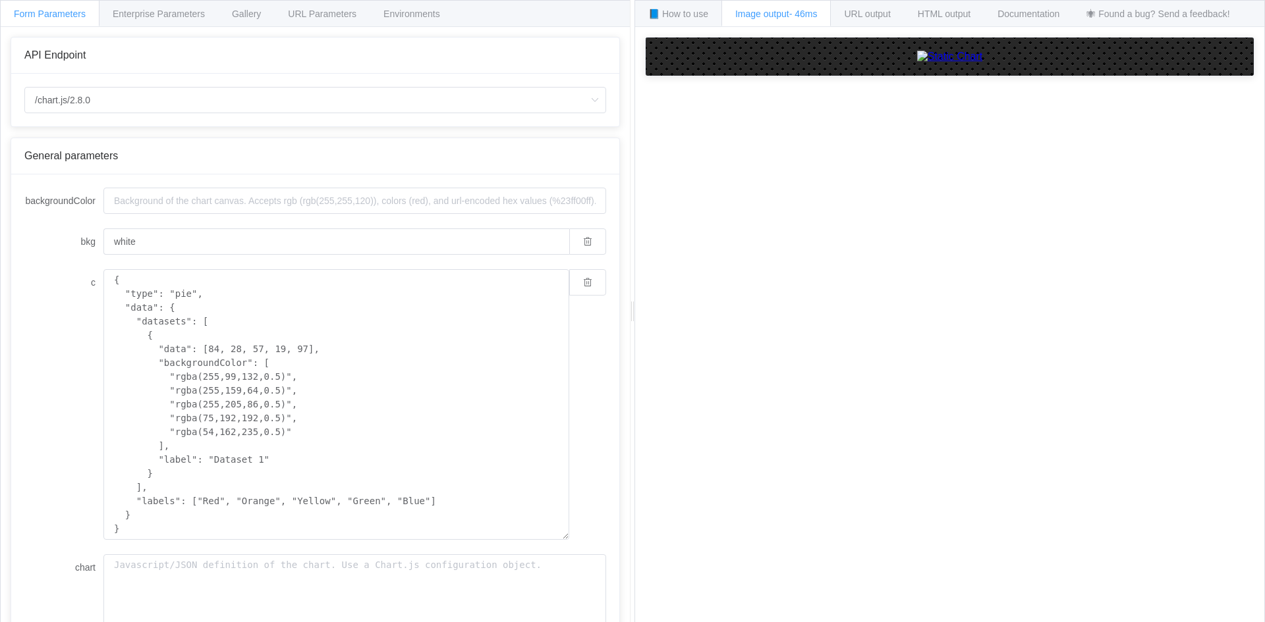 This screenshot has width=1265, height=622. I want to click on span: URL Parameters, so click(322, 14).